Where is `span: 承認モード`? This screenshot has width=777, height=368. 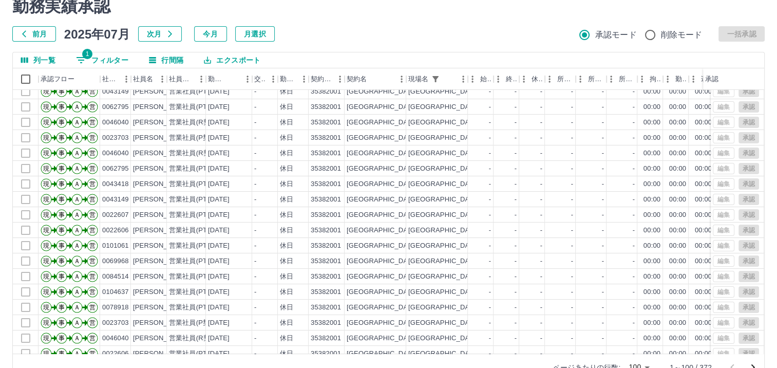
span: 承認モード is located at coordinates (616, 35).